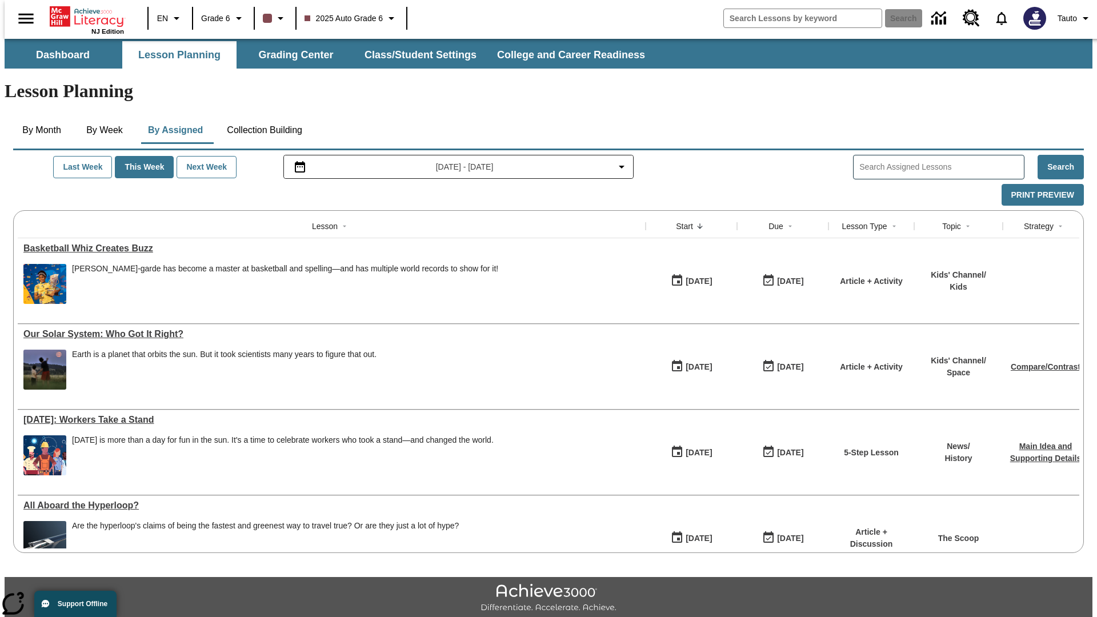 Image resolution: width=1097 pixels, height=617 pixels. I want to click on p: Kids, so click(958, 287).